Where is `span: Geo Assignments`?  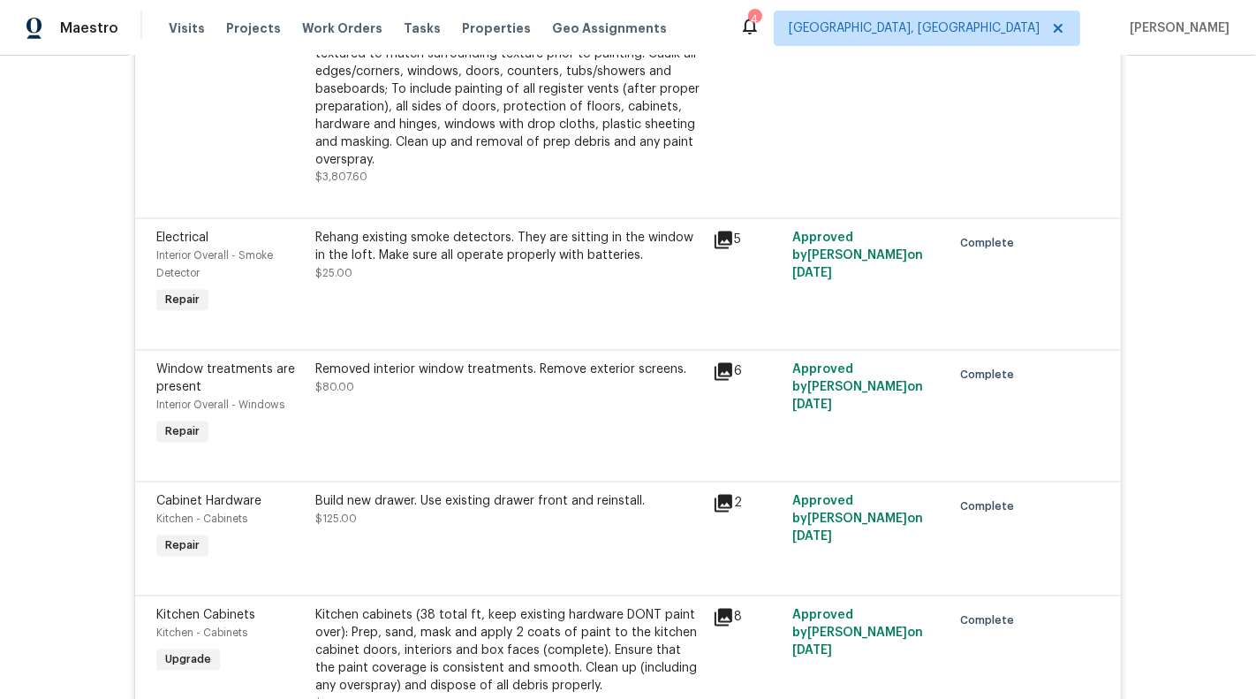
span: Geo Assignments is located at coordinates (610, 28).